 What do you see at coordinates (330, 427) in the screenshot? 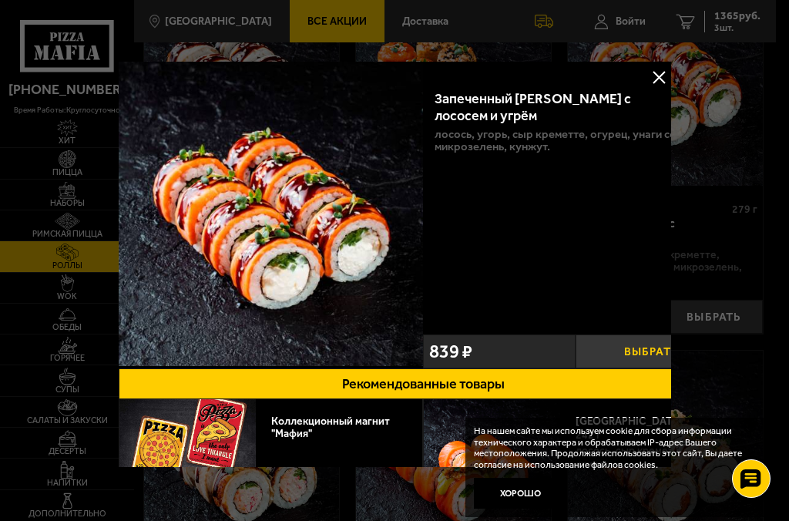
I see `a: Коллекционный магнит "Мафия"` at bounding box center [330, 427].